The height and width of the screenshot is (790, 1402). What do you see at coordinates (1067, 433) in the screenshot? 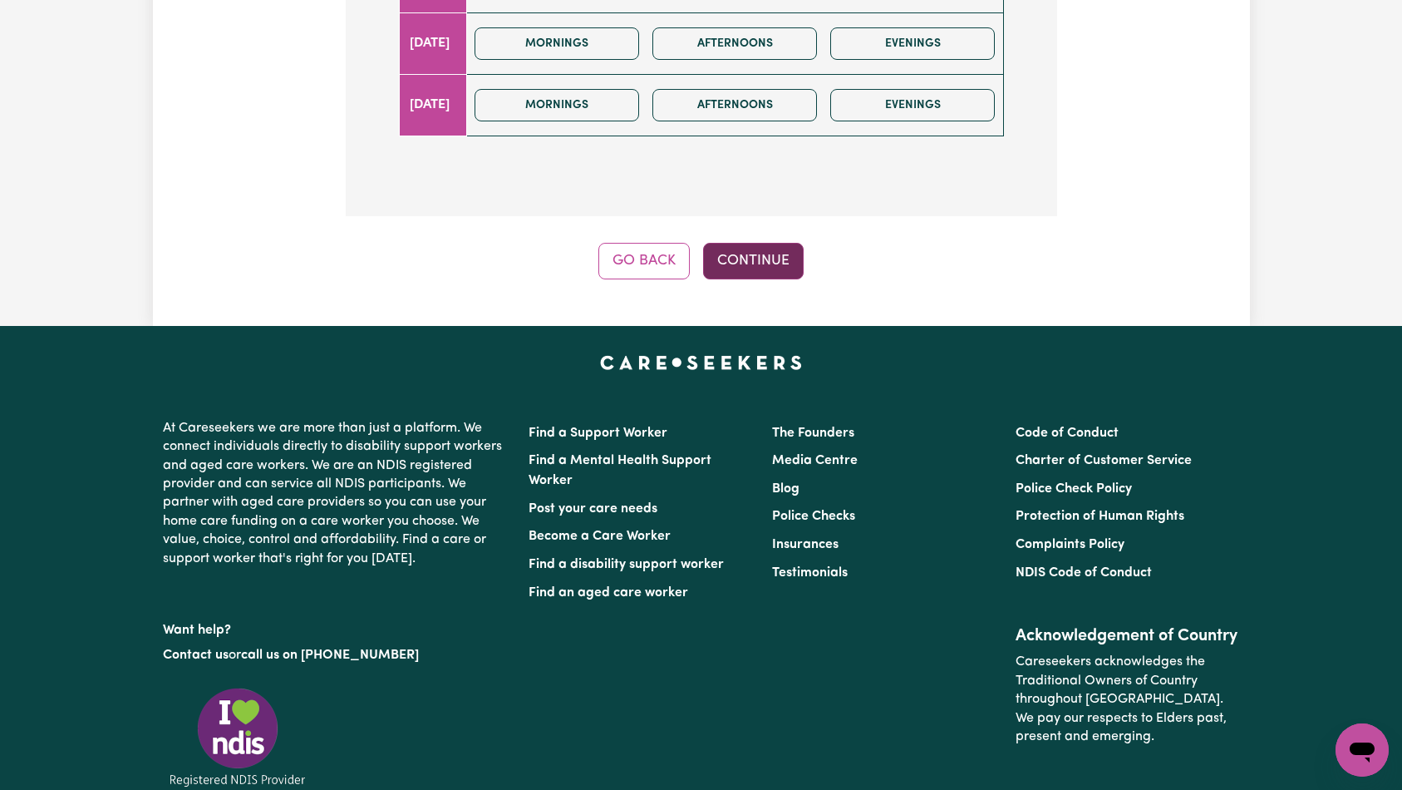
I see `a: Code of Conduct` at bounding box center [1067, 433].